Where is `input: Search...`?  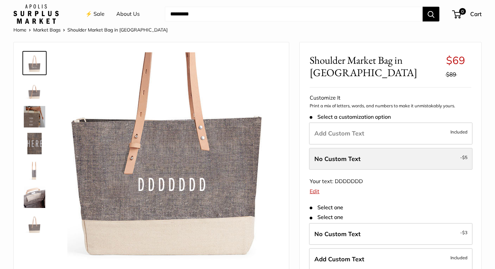
input: Search... is located at coordinates (294, 14).